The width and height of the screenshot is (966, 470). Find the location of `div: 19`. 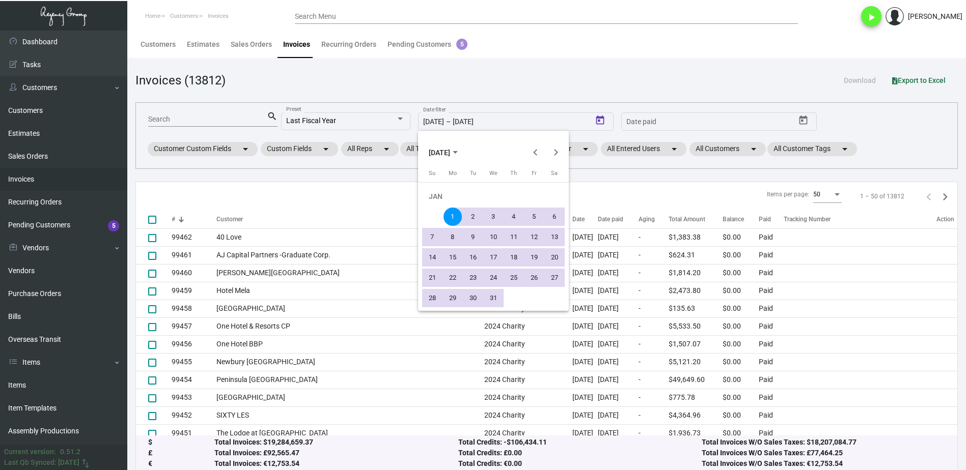

div: 19 is located at coordinates (534, 258).